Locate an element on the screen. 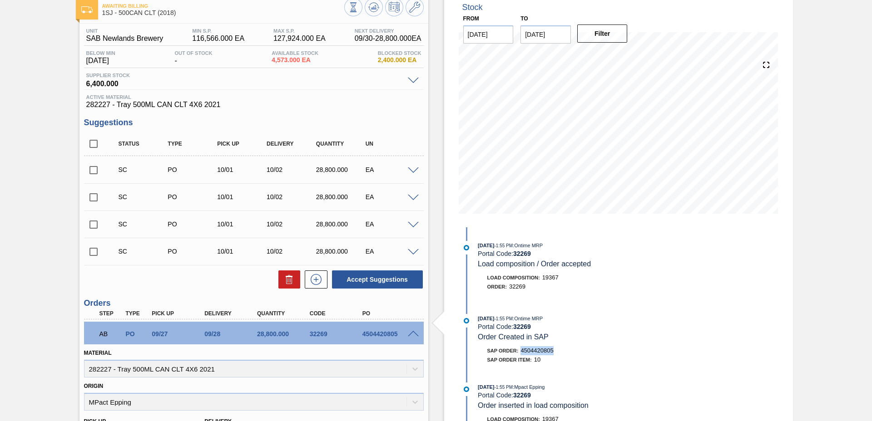 The image size is (872, 421). label: From is located at coordinates (471, 19).